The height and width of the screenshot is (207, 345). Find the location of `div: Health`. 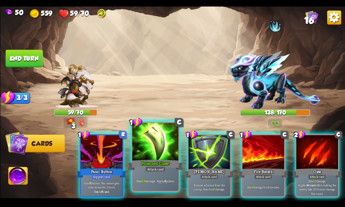

div: Health is located at coordinates (74, 14).